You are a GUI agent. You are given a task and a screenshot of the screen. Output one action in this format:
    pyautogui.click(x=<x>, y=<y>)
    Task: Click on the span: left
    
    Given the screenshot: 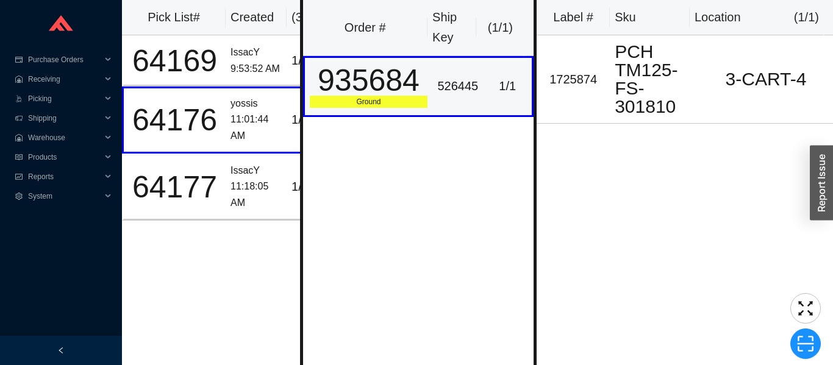 What is the action you would take?
    pyautogui.click(x=61, y=351)
    